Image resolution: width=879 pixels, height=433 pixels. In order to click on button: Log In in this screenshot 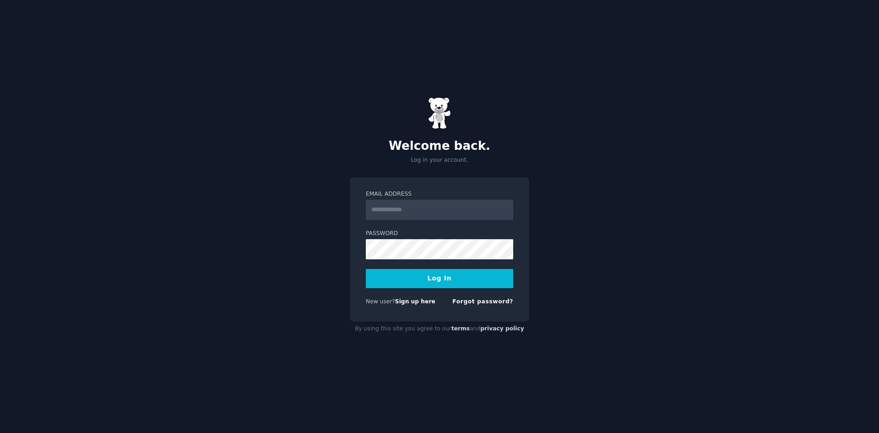, I will do `click(440, 278)`.